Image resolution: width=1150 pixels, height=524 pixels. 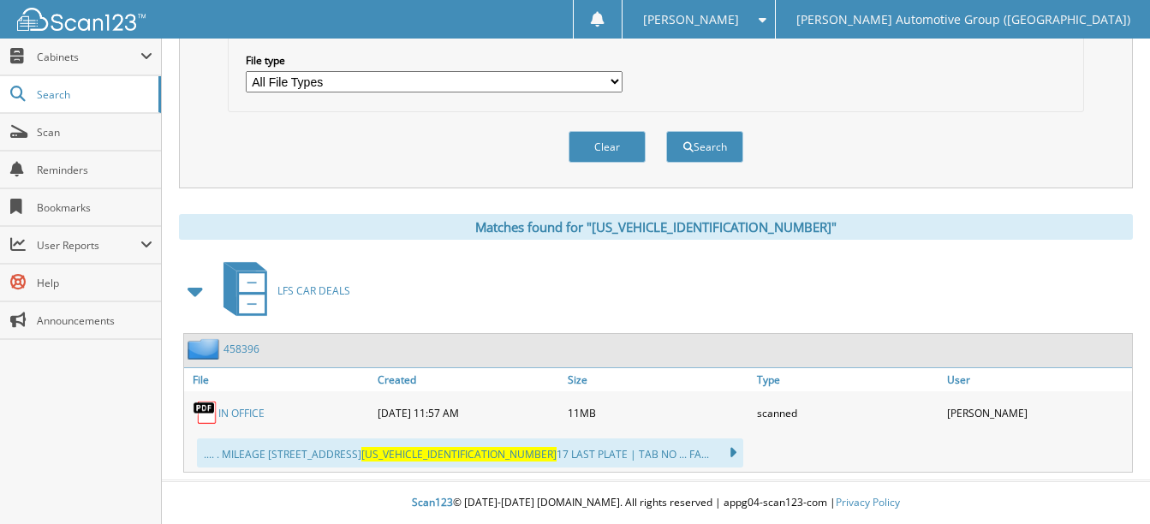 I want to click on a: File, so click(x=278, y=379).